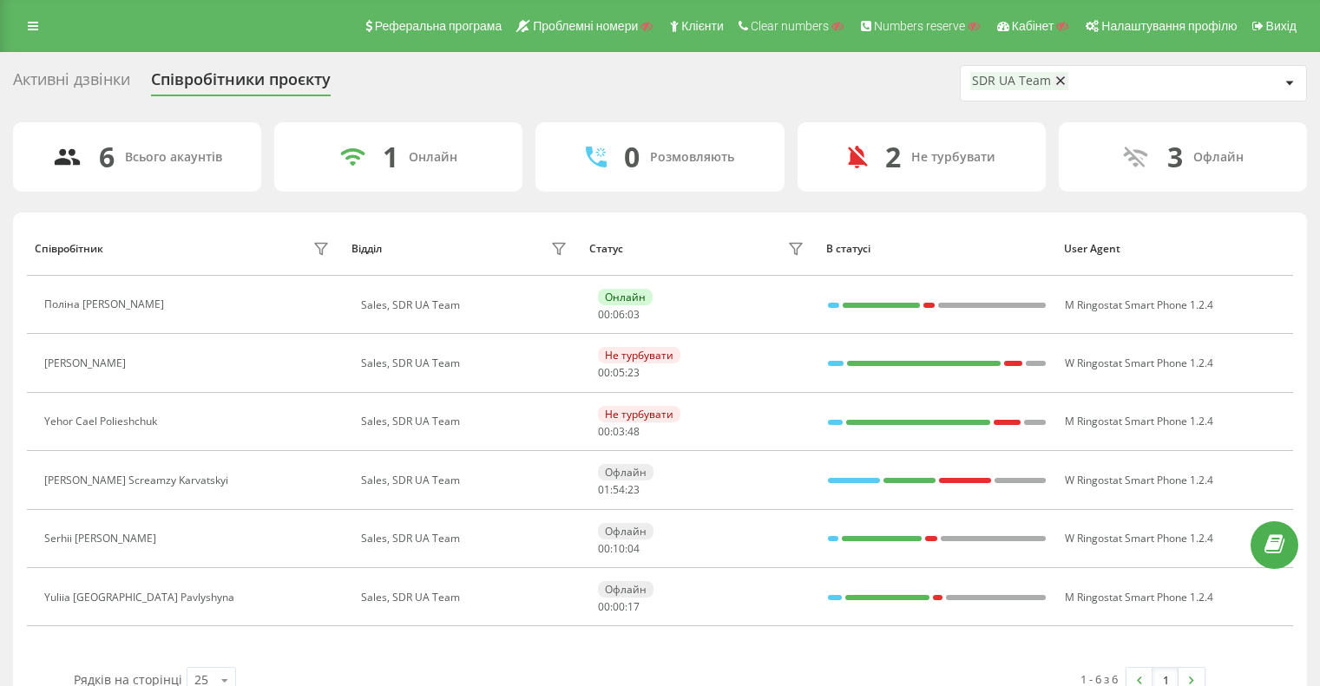 Image resolution: width=1320 pixels, height=686 pixels. I want to click on div: Відділ, so click(366, 249).